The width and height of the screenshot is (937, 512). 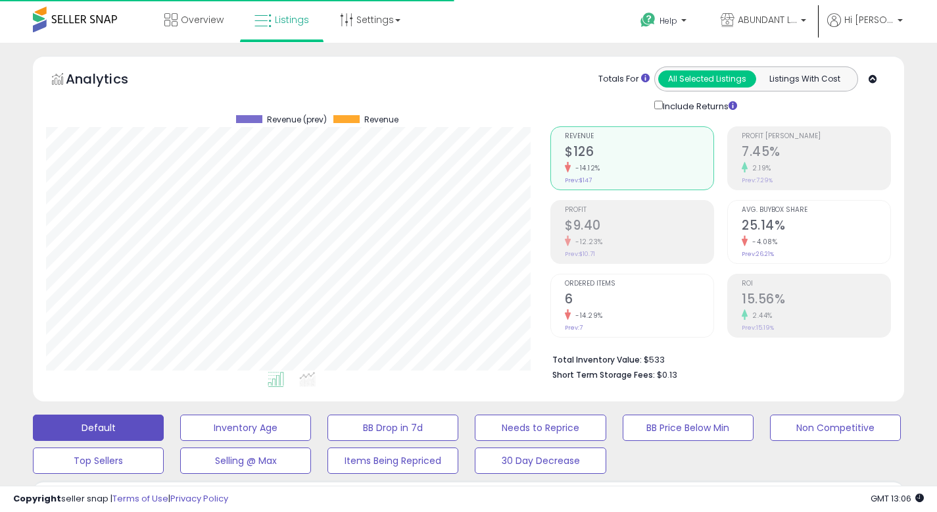 What do you see at coordinates (897, 498) in the screenshot?
I see `span: 2025-08-15 13:06 GMT` at bounding box center [897, 498].